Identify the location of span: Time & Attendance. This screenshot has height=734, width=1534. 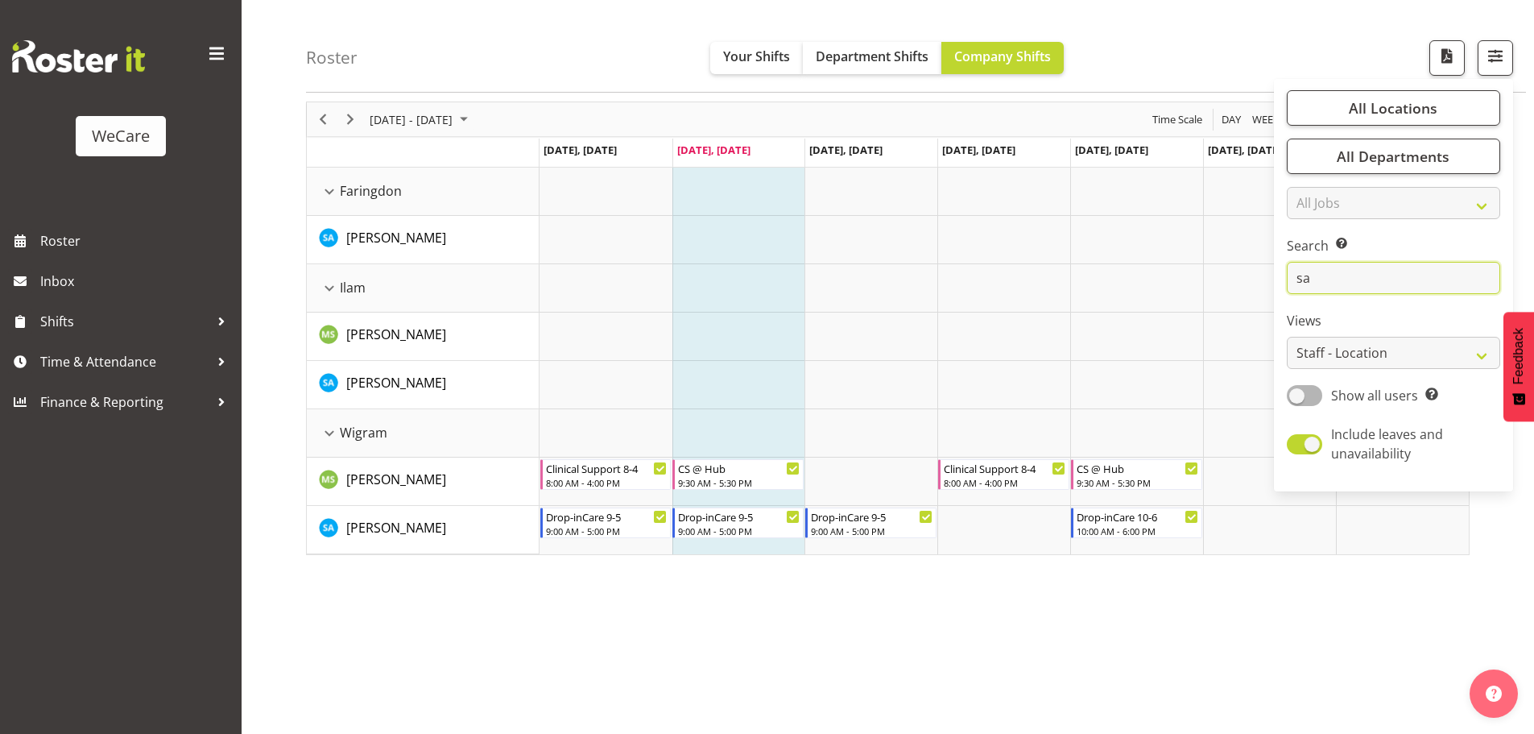
(125, 362).